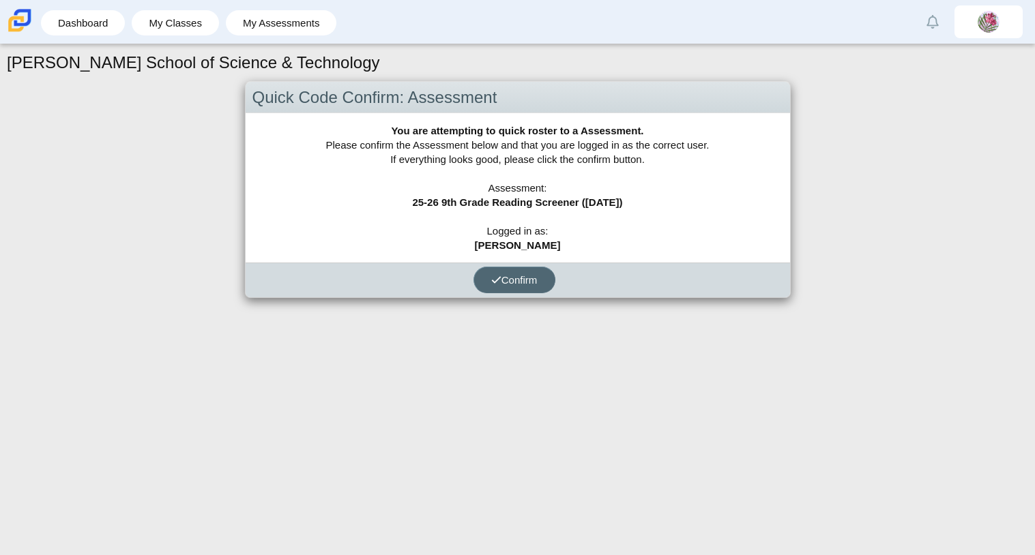  I want to click on a: lilia.perry.gu2Oca, so click(988, 22).